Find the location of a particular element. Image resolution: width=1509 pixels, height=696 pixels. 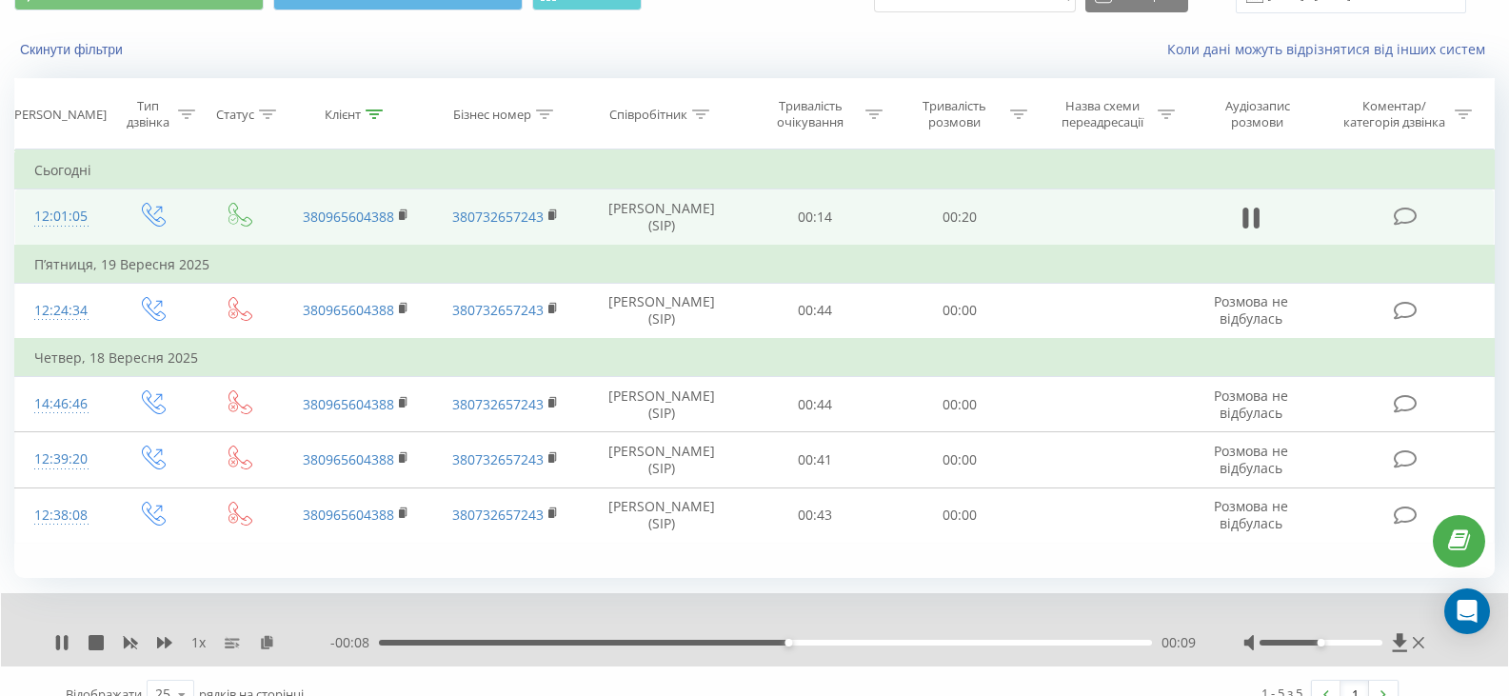

div: Бізнес номер is located at coordinates (492, 114).